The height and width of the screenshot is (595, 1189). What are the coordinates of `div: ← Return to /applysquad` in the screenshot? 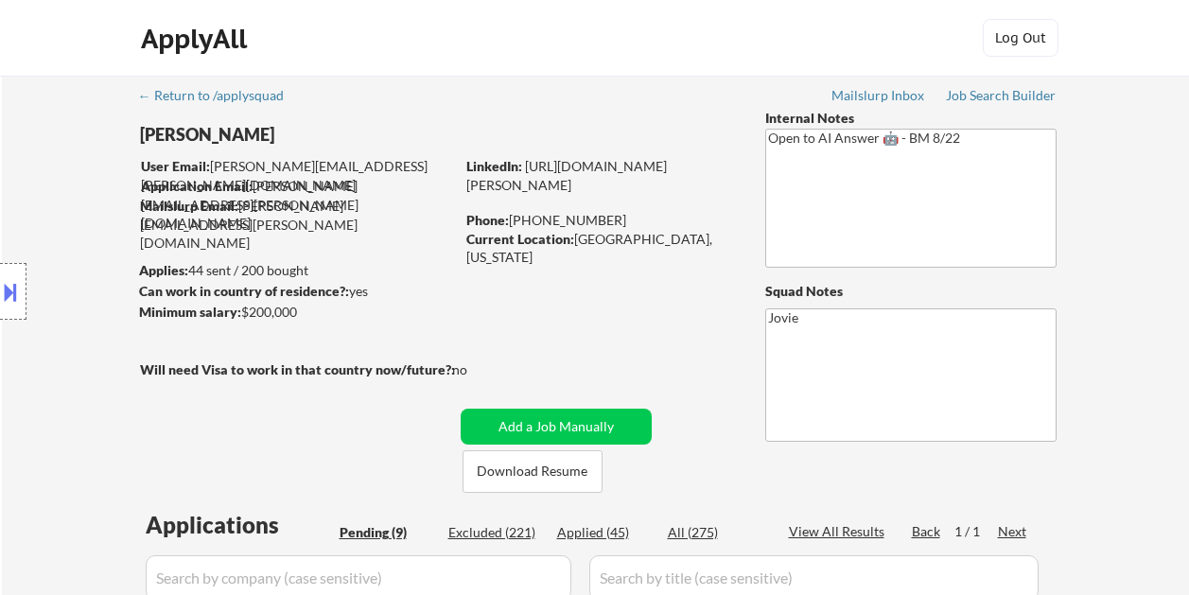 It's located at (219, 96).